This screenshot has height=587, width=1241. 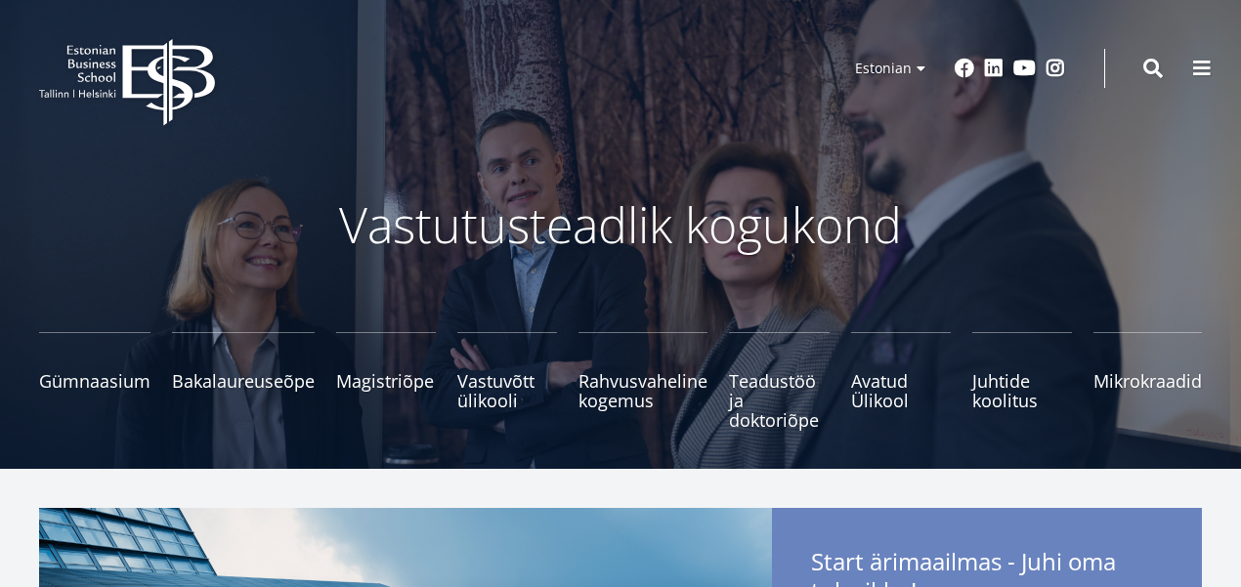 What do you see at coordinates (507, 381) in the screenshot?
I see `a: Vastuvõtt ülikooli` at bounding box center [507, 381].